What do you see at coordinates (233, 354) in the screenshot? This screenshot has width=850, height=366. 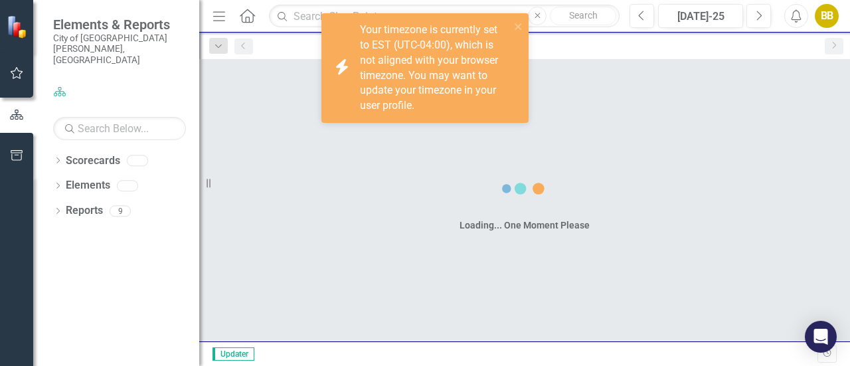 I see `span: Updater` at bounding box center [233, 354].